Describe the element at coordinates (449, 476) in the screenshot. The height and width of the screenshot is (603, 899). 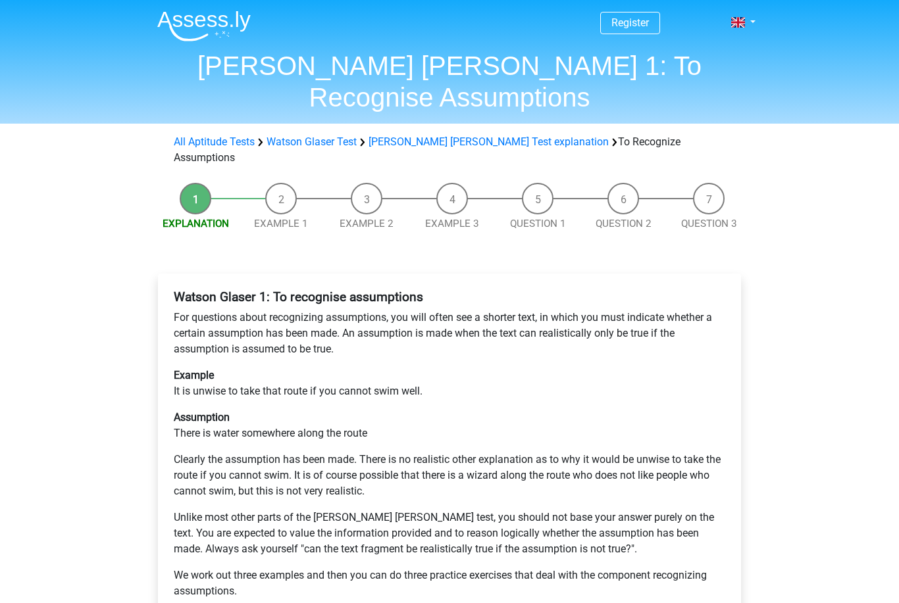
I see `p: Clearly the assumption has been made. There is no realistic other explanation as to why it would ...` at that location.